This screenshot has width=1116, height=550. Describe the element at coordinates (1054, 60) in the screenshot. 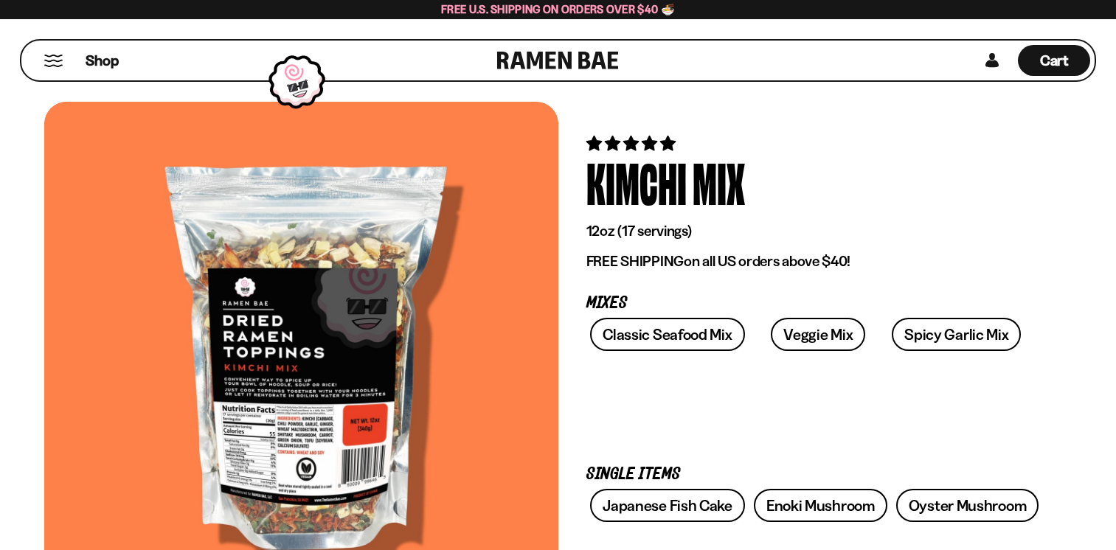

I see `a: Cart` at that location.